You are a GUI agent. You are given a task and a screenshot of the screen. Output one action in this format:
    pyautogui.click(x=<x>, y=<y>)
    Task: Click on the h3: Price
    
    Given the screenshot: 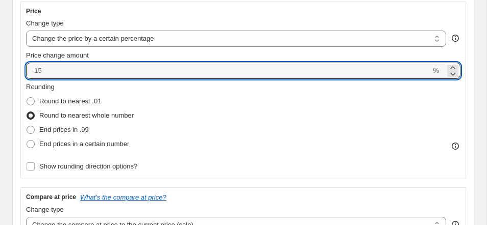 What is the action you would take?
    pyautogui.click(x=33, y=11)
    